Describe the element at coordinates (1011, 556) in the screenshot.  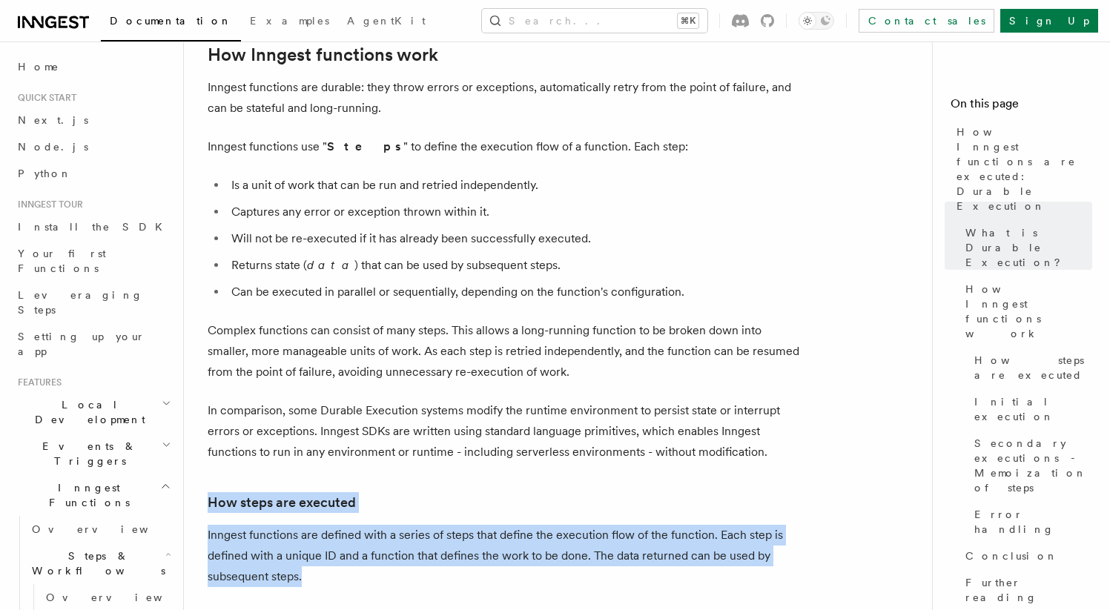
I see `span: Conclusion` at that location.